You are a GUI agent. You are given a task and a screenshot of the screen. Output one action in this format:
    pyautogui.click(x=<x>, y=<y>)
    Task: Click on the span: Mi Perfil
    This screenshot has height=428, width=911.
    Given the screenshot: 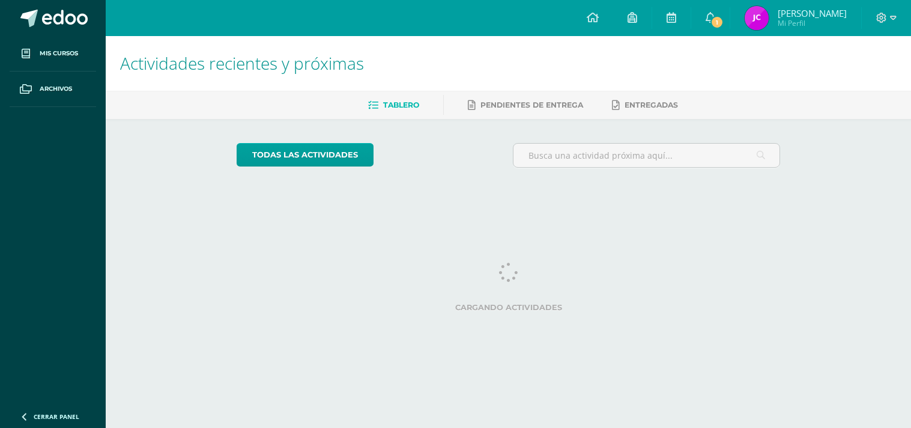 What is the action you would take?
    pyautogui.click(x=812, y=23)
    